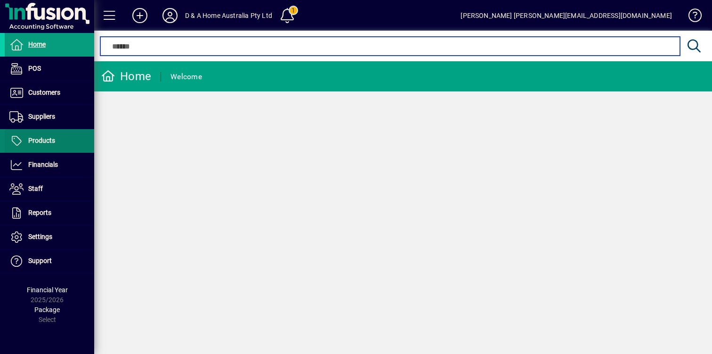 The width and height of the screenshot is (712, 354). I want to click on span: POS, so click(34, 68).